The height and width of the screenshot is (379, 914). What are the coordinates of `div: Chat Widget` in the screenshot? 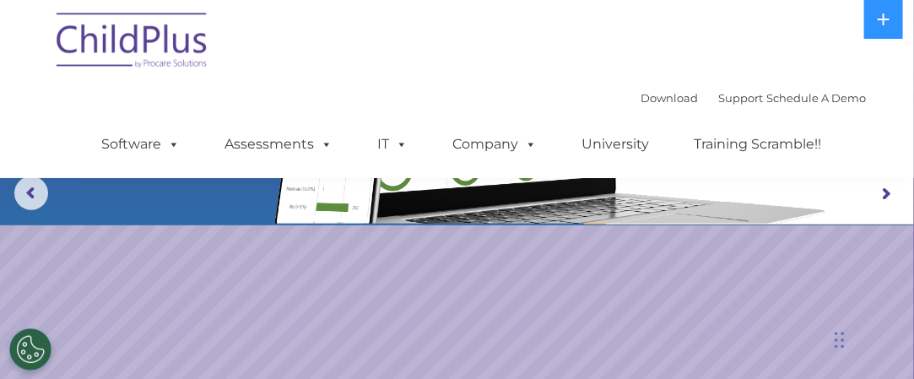 It's located at (776, 288).